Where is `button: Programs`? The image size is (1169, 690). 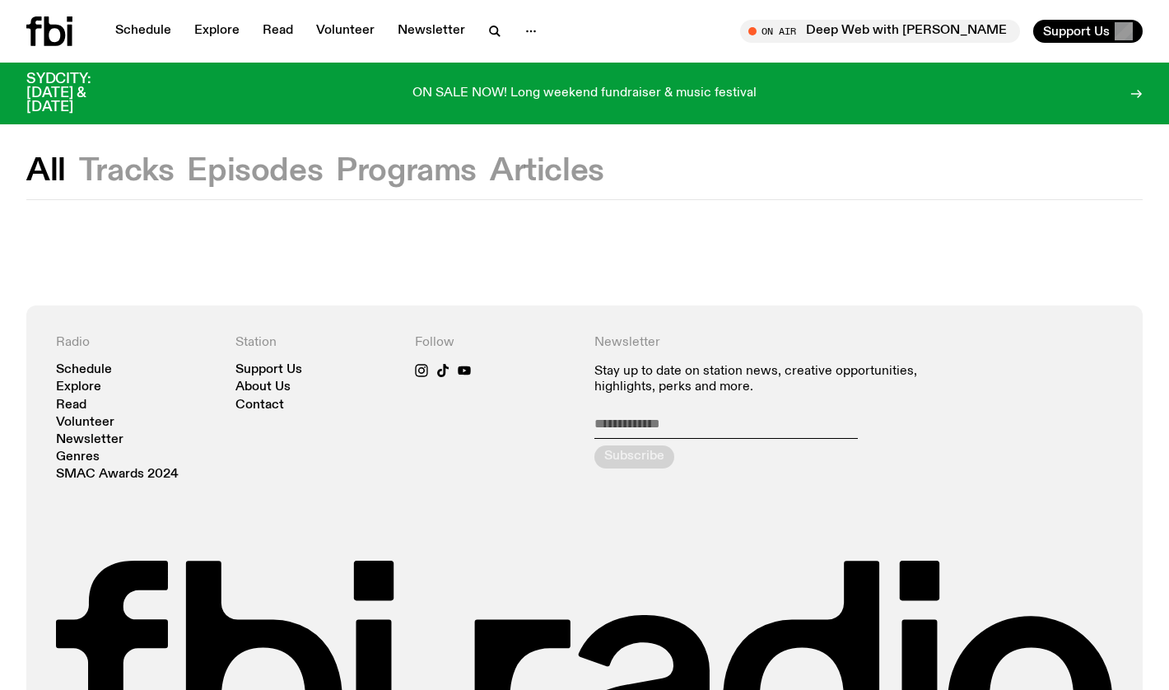 button: Programs is located at coordinates (406, 171).